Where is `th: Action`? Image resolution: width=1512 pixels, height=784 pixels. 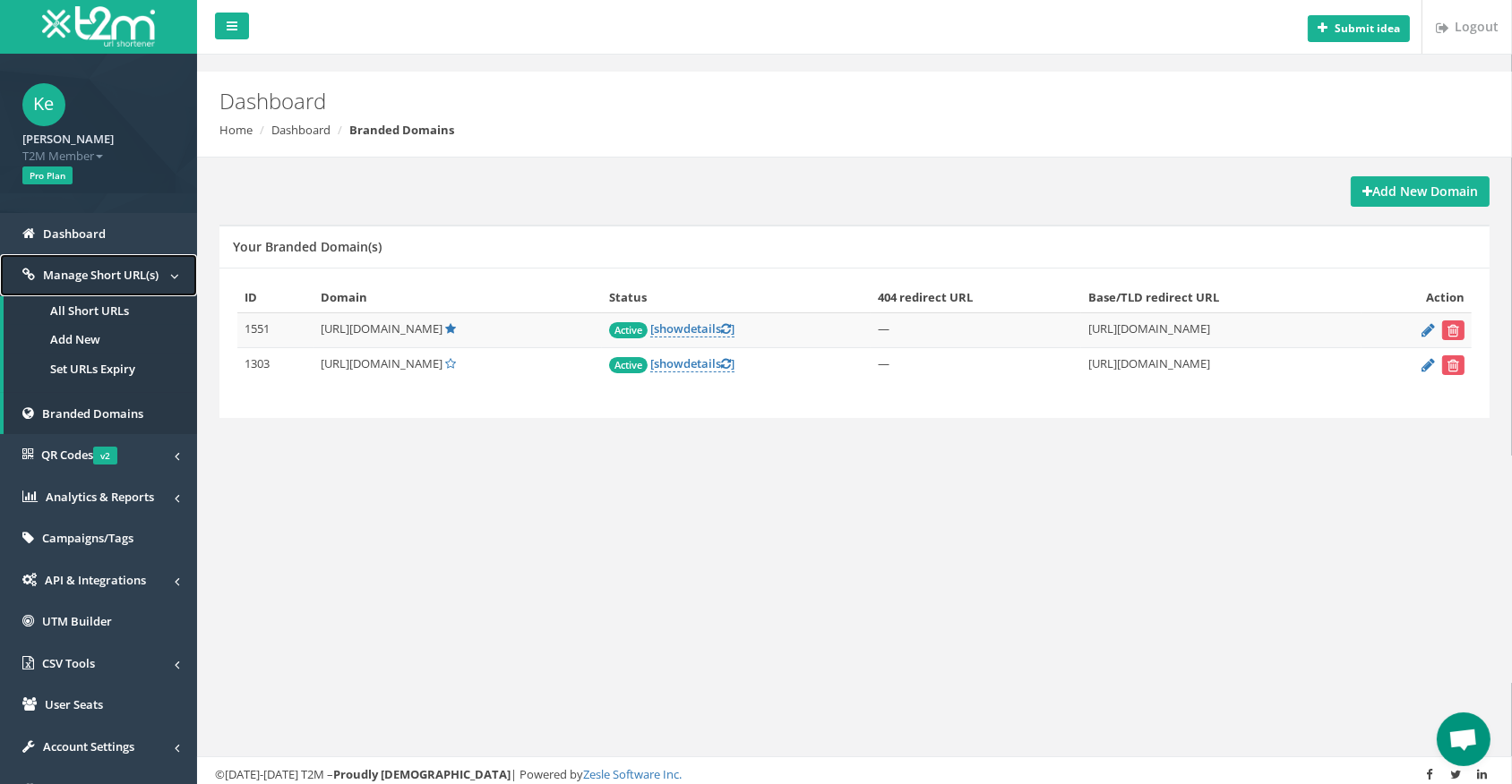 th: Action is located at coordinates (1416, 297).